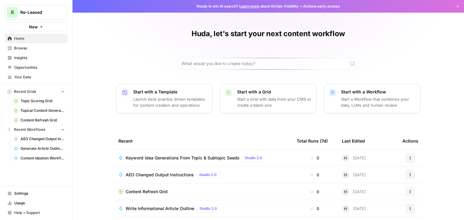 This screenshot has height=220, width=464. What do you see at coordinates (378, 102) in the screenshot?
I see `p: Start a Workflow that combines your data, LLMs and human review` at bounding box center [378, 102].